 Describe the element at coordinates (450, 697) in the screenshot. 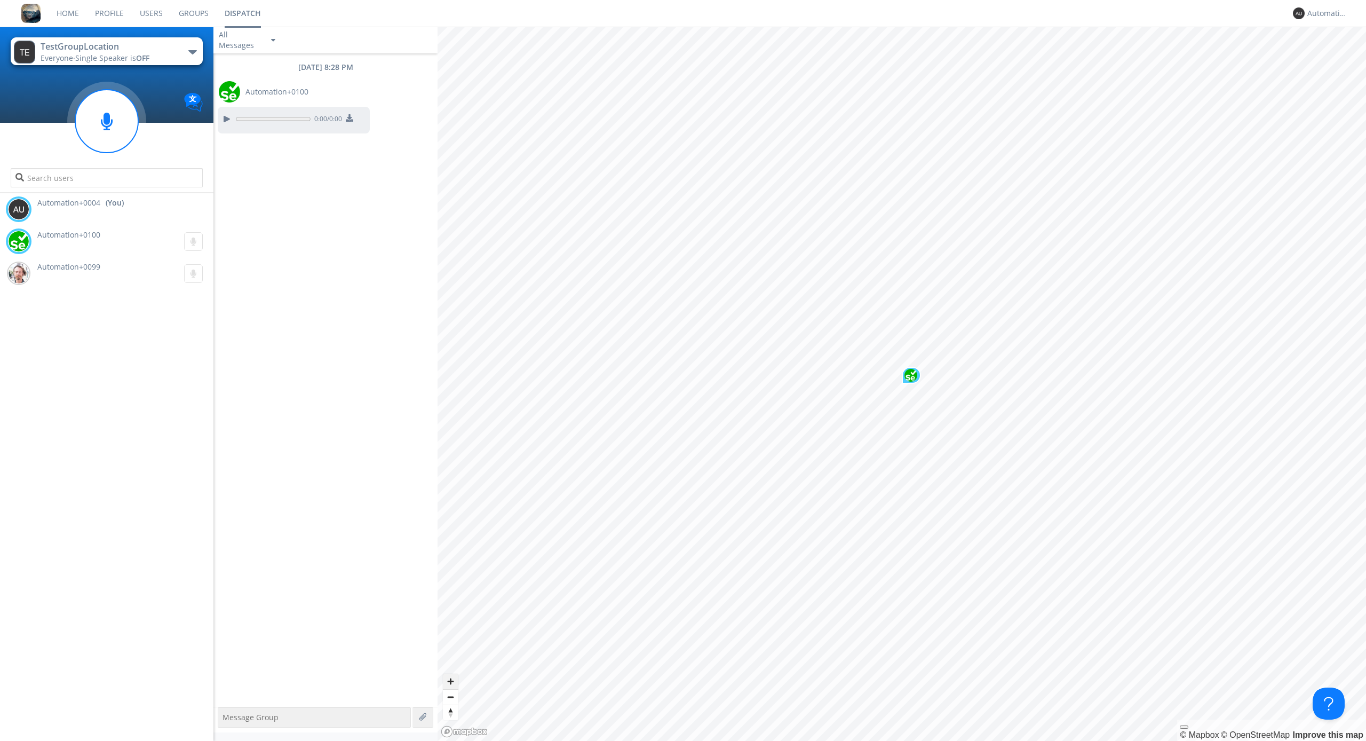

I see `span: Zoom out` at that location.